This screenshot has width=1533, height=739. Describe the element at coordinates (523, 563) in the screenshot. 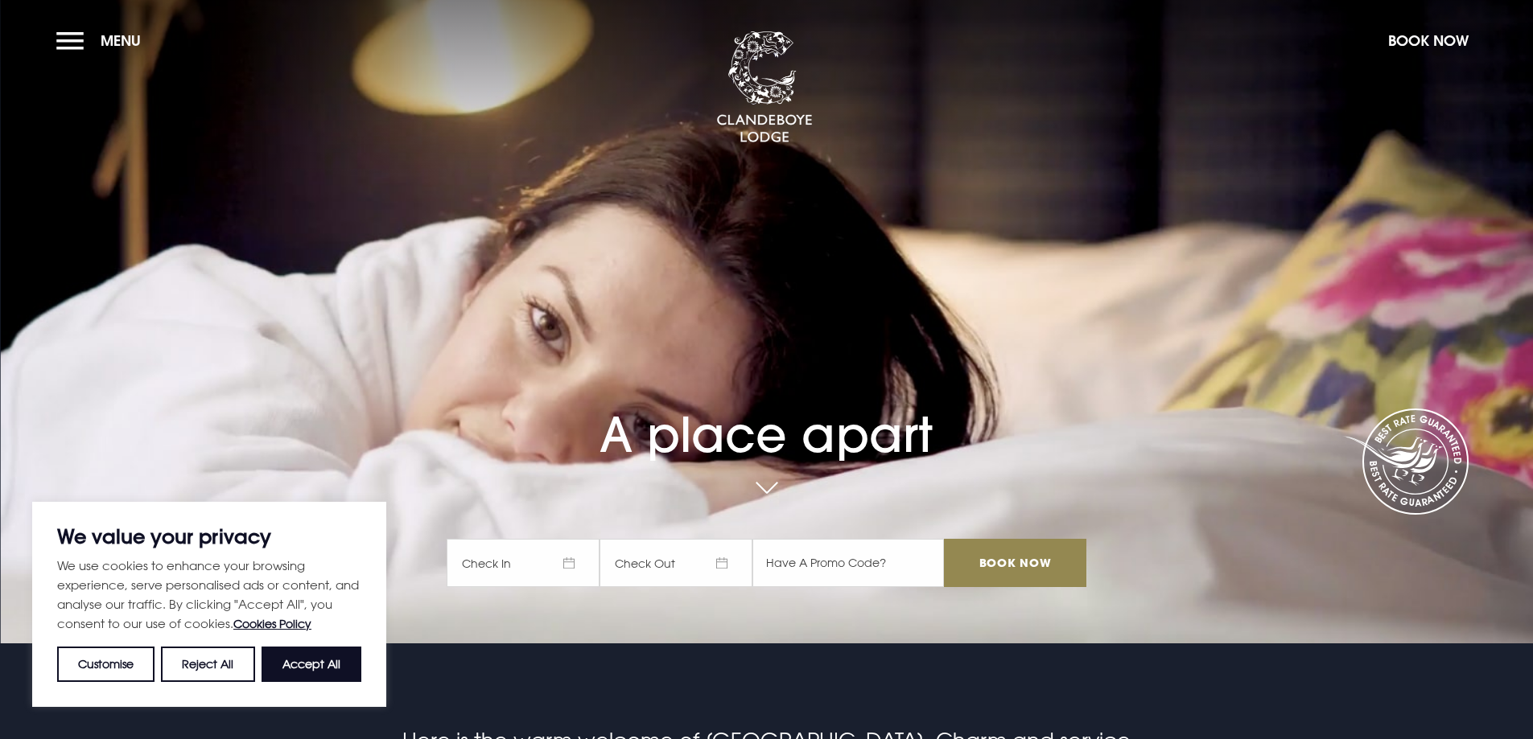

I see `span: Check In` at that location.